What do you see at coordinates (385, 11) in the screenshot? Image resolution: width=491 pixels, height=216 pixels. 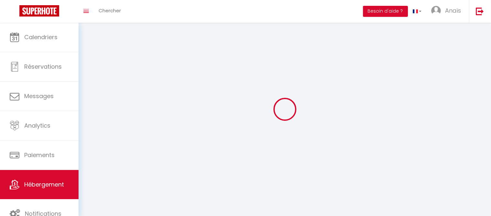 I see `button: Besoin d'aide ?` at bounding box center [385, 11].